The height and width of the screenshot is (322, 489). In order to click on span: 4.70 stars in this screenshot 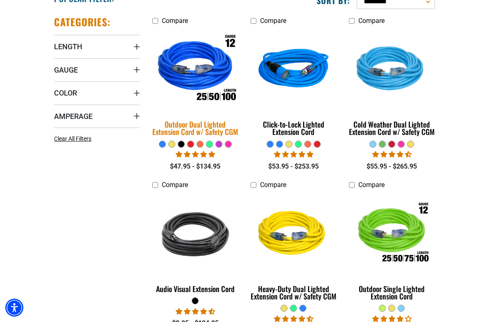, I will do `click(195, 311)`.